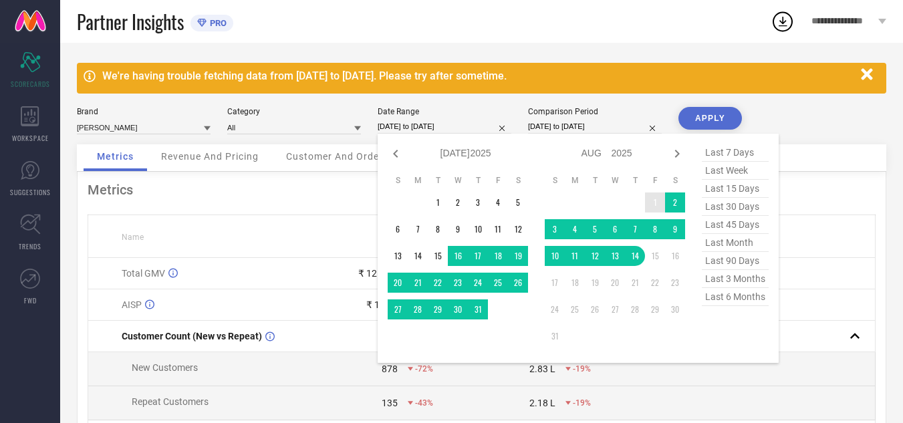 This screenshot has width=903, height=423. I want to click on div: ₹ 12.42 L, so click(377, 273).